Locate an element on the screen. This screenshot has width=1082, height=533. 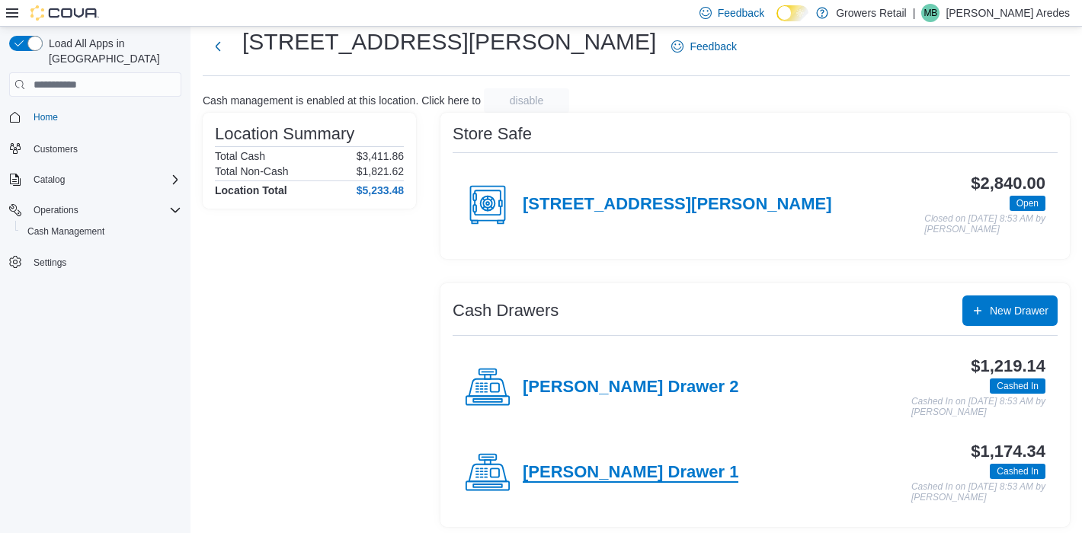
button: Next is located at coordinates (218, 46).